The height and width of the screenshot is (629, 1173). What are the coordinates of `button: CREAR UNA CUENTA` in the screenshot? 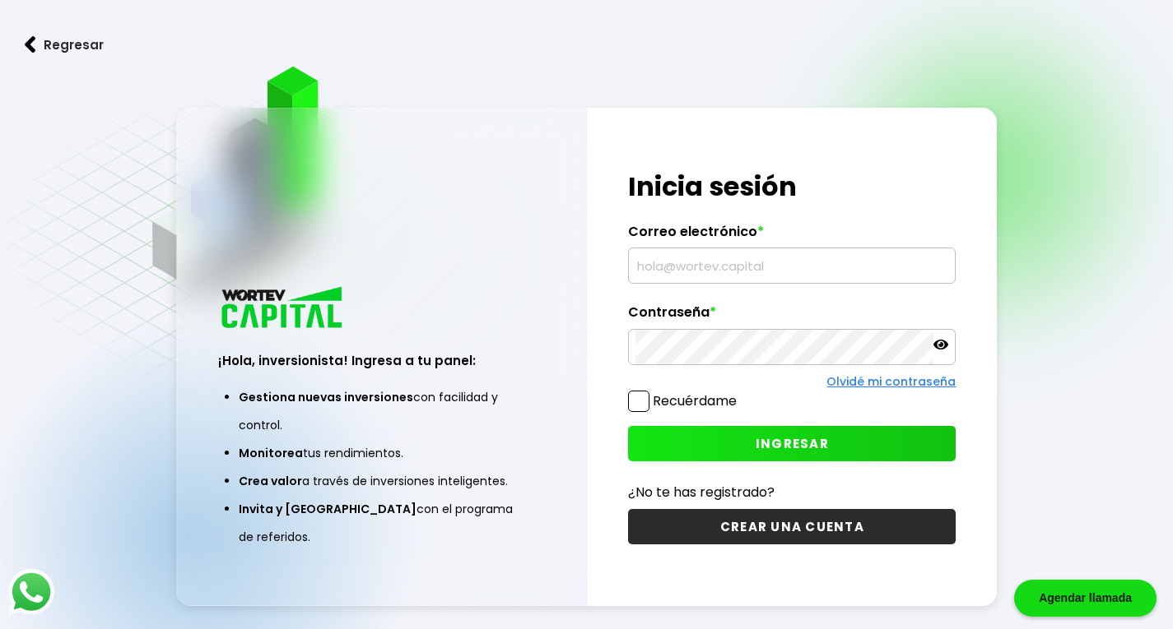 It's located at (792, 527).